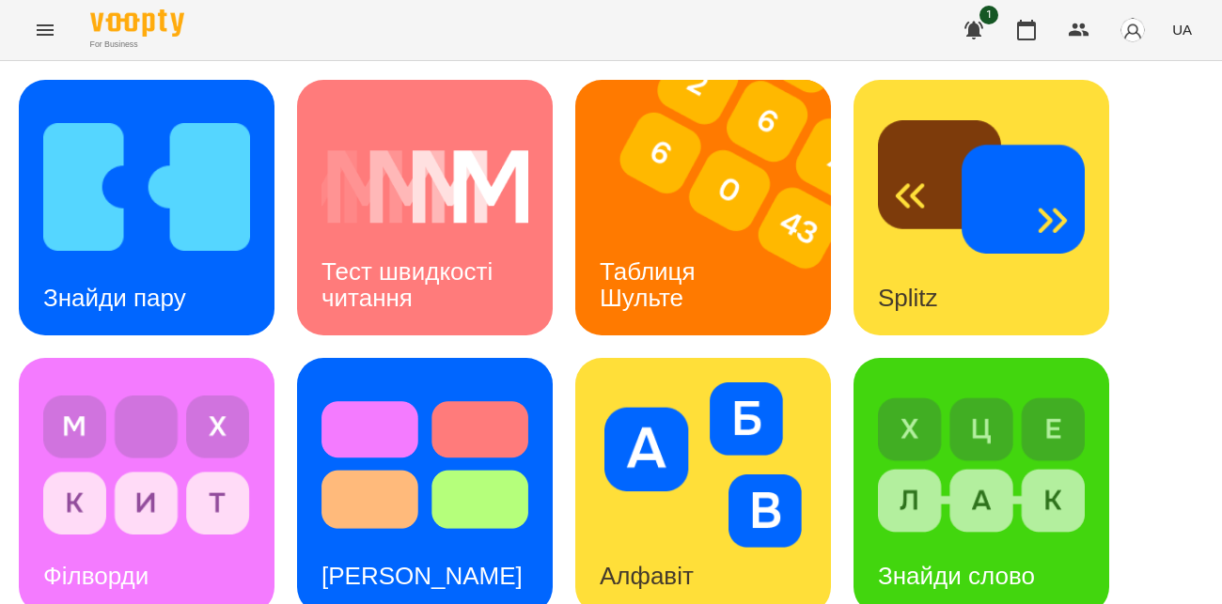 The height and width of the screenshot is (604, 1222). What do you see at coordinates (1181, 29) in the screenshot?
I see `span: UA` at bounding box center [1181, 29].